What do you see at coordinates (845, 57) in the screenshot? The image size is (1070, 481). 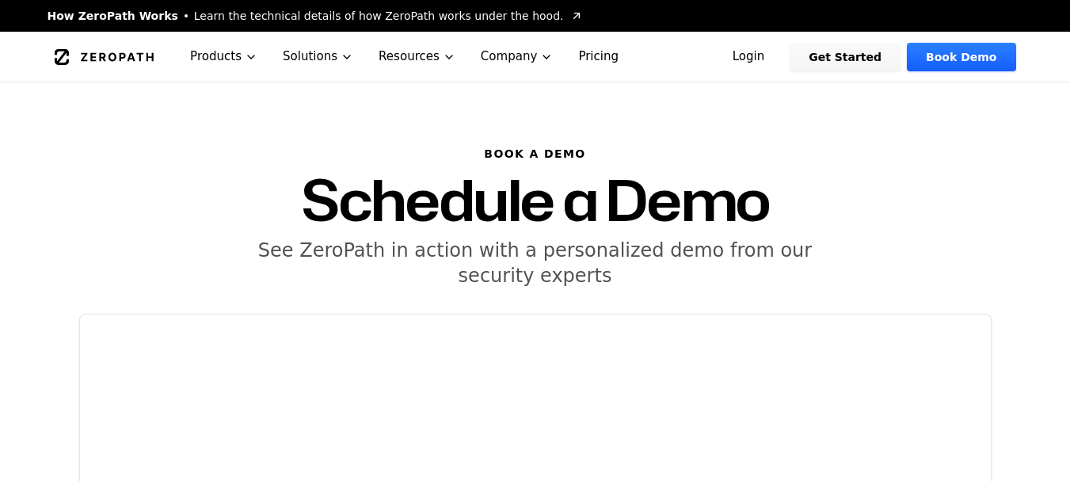 I see `a: Get Started` at bounding box center [845, 57].